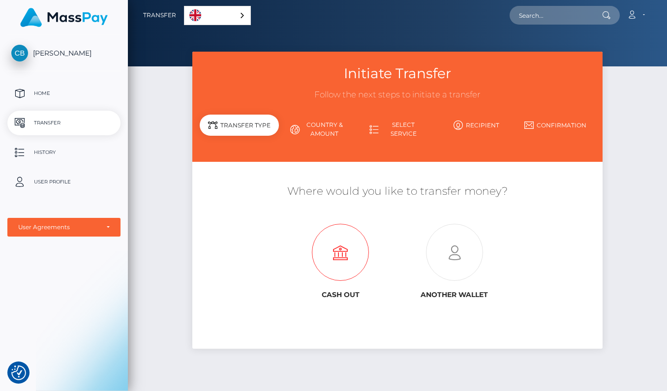  What do you see at coordinates (64, 94) in the screenshot?
I see `p: Home` at bounding box center [64, 94].